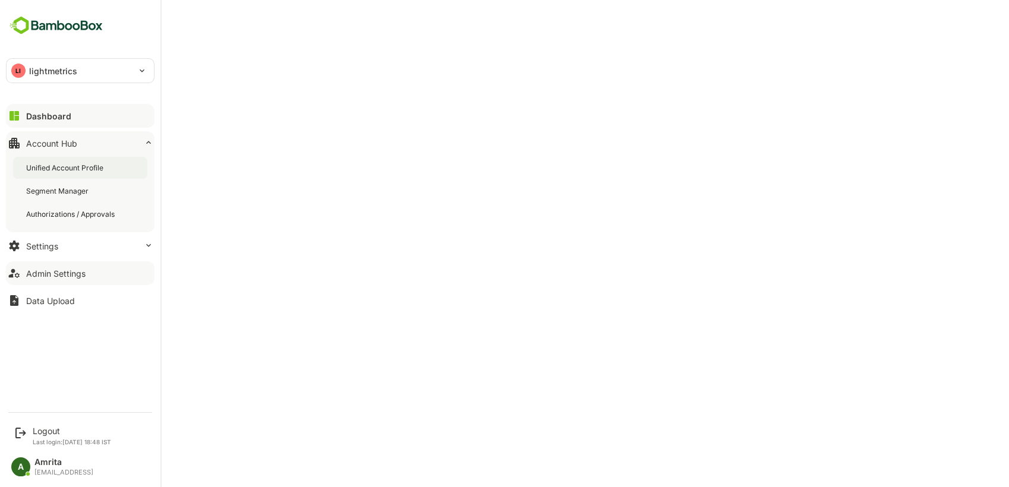 Image resolution: width=1009 pixels, height=487 pixels. I want to click on button: Settings, so click(80, 246).